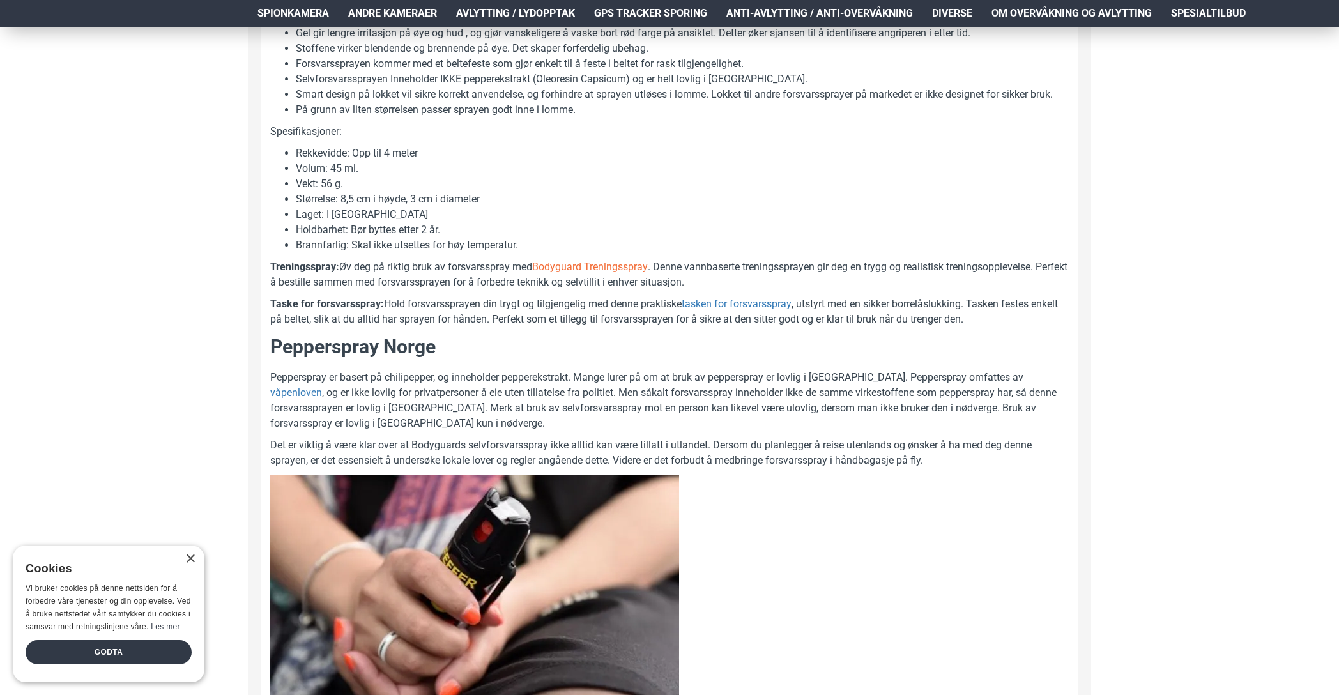 This screenshot has width=1339, height=695. What do you see at coordinates (670, 453) in the screenshot?
I see `p: Det er viktig å være klar over at Bodyguards selvforsvarsspray ikke alltid kan være tillatt i utl...` at bounding box center [670, 453].